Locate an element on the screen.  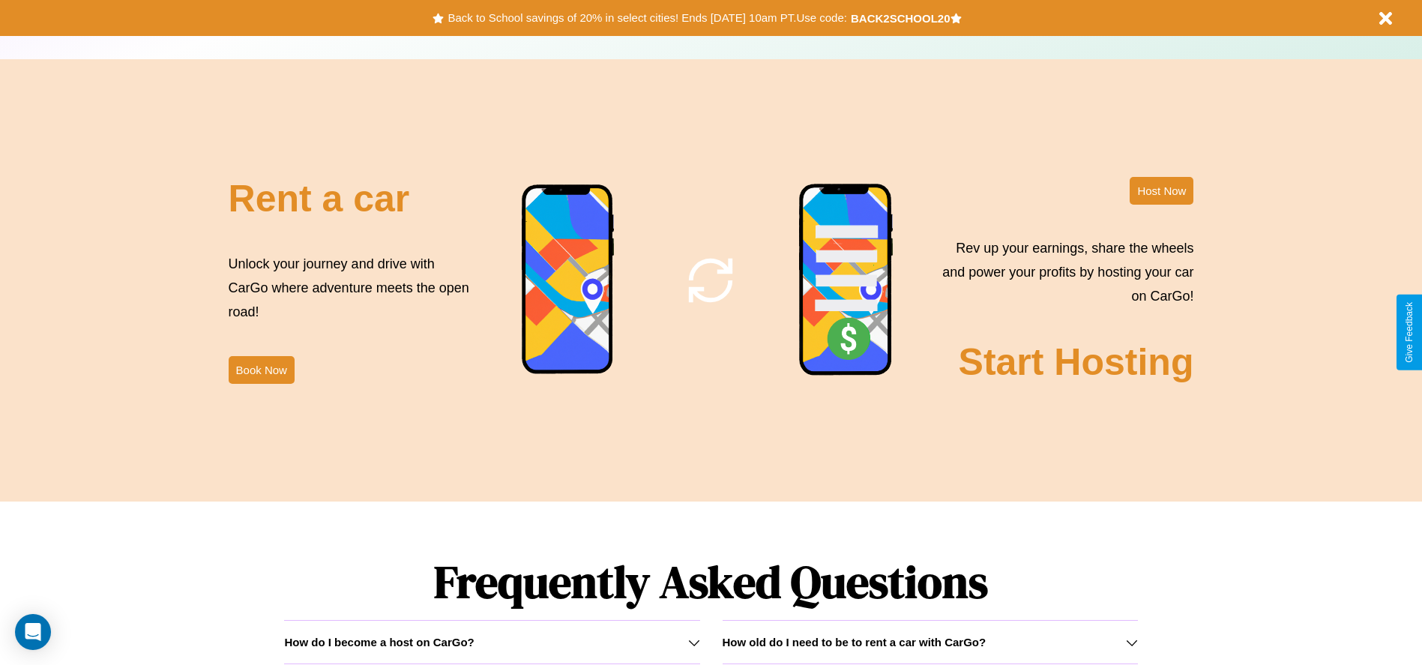
h2: Rent a car is located at coordinates (319, 199).